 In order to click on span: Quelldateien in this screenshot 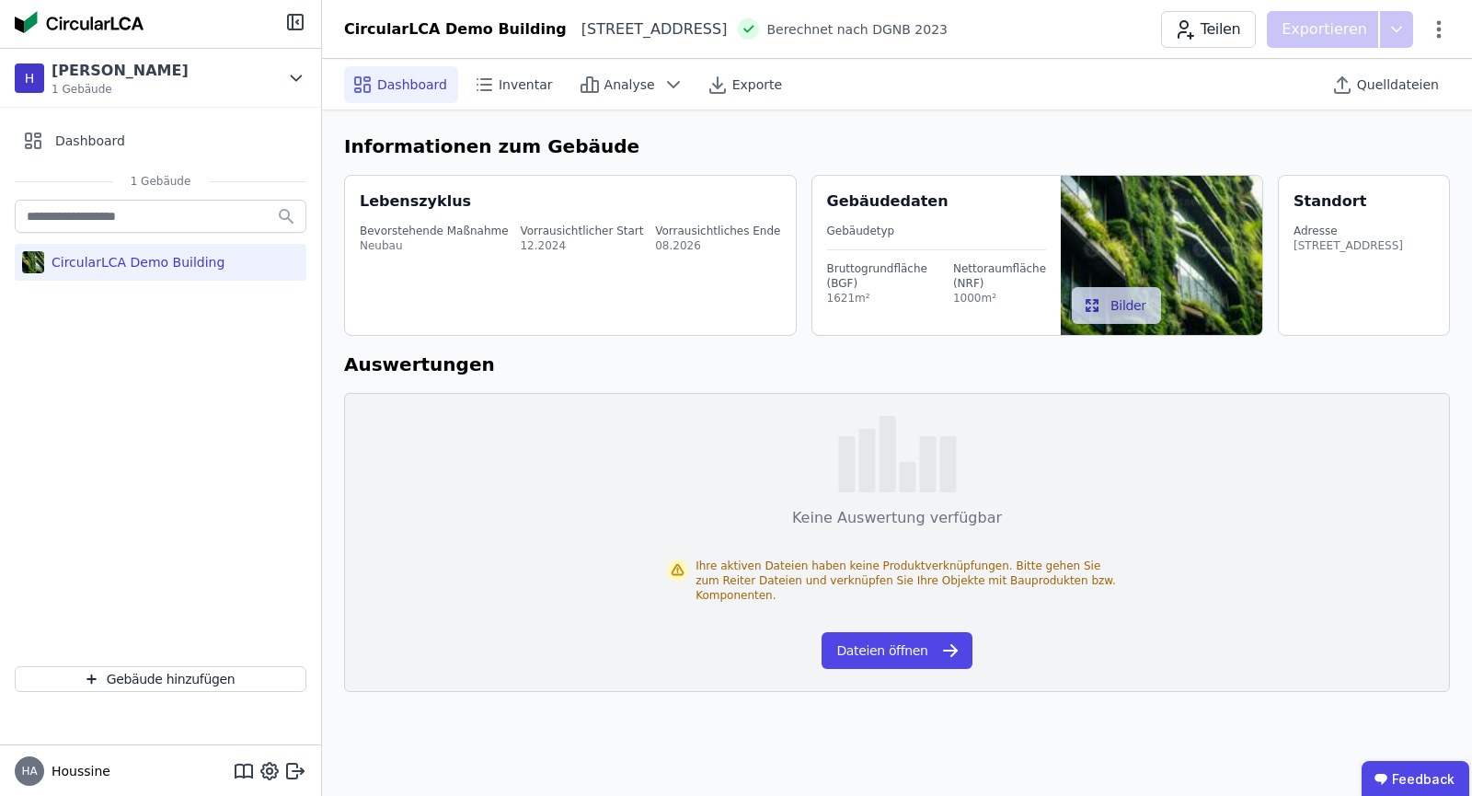, I will do `click(1398, 85)`.